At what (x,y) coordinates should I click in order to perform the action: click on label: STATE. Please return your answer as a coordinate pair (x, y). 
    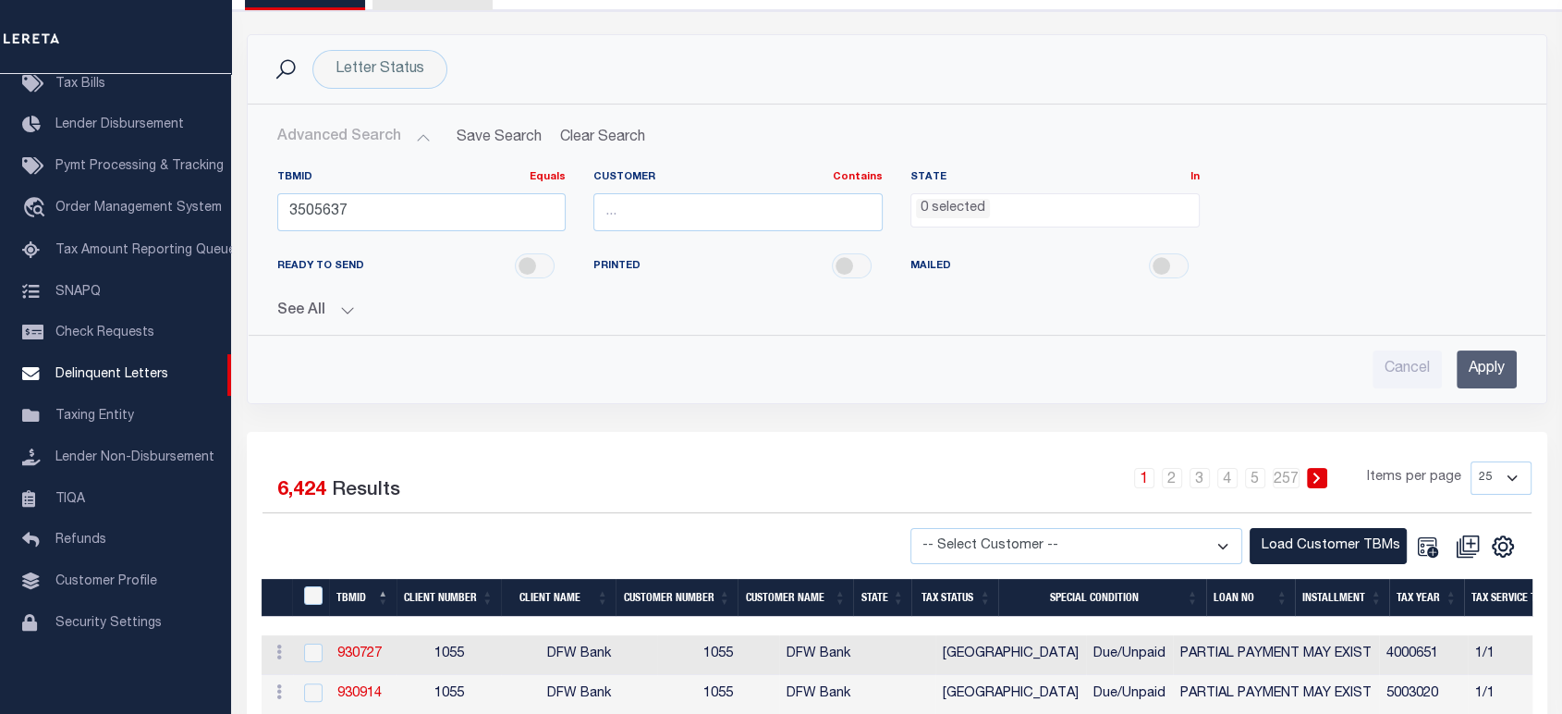
    Looking at the image, I should click on (1055, 178).